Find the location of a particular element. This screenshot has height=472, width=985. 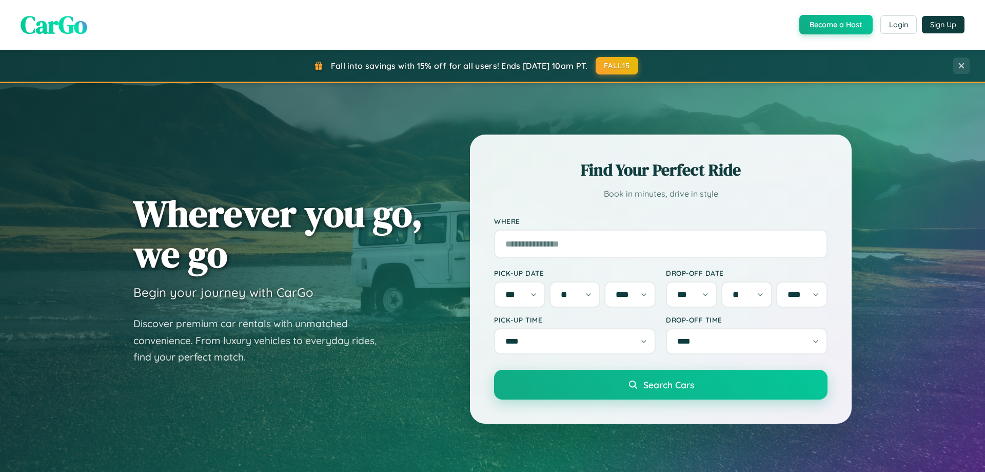

h1: Wherever you go, we go is located at coordinates (278, 233).